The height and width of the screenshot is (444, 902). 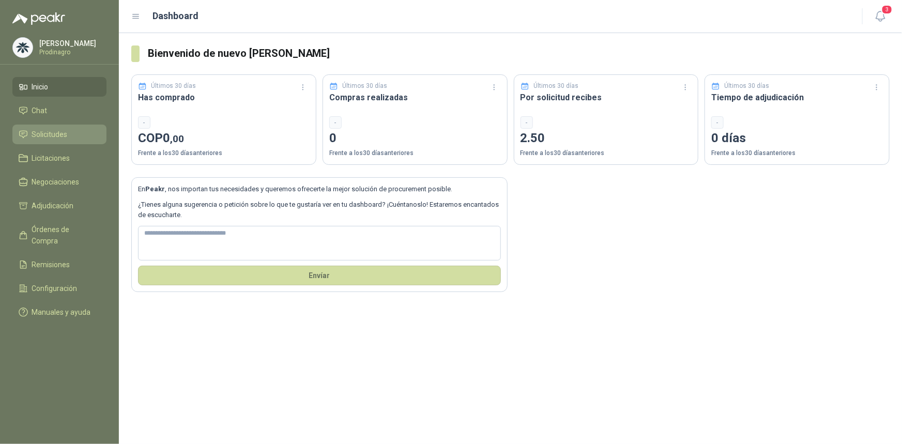 What do you see at coordinates (224, 138) in the screenshot?
I see `p: COP` at bounding box center [224, 138].